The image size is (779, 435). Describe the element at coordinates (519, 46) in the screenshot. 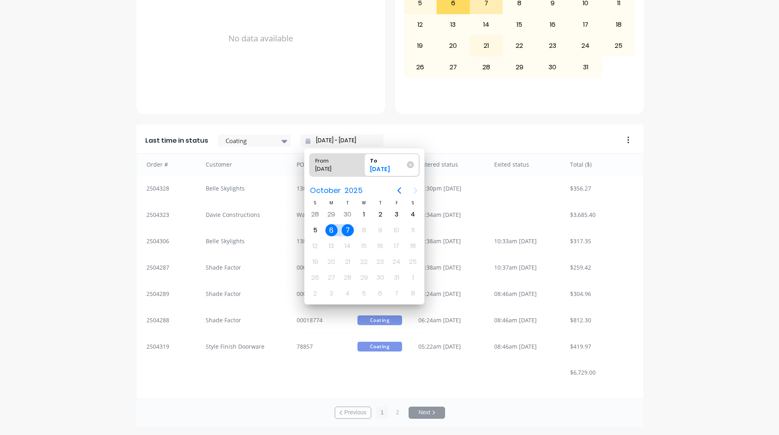

I see `div: 22` at that location.